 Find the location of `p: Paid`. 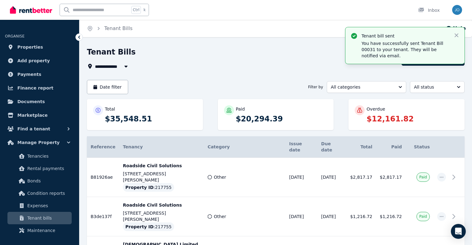

p: Paid is located at coordinates (240, 109).